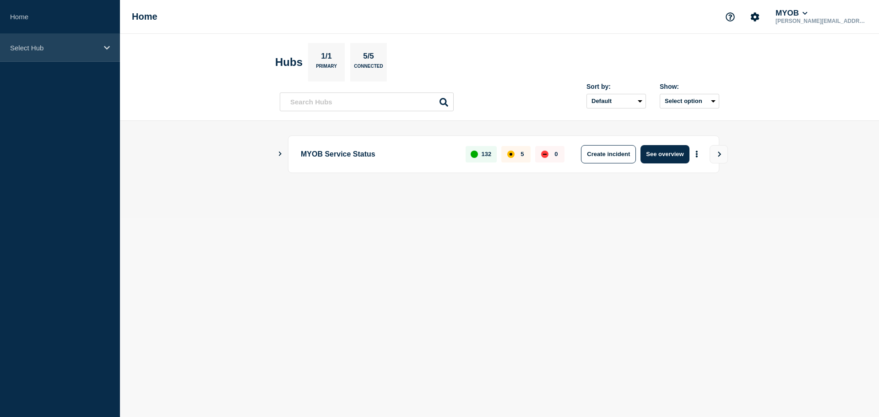  What do you see at coordinates (280, 154) in the screenshot?
I see `button: Show Connected Hubs` at bounding box center [280, 154].